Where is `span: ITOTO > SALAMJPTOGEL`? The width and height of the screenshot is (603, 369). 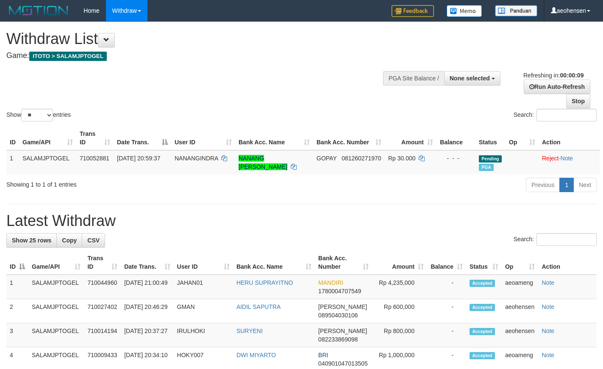
span: ITOTO > SALAMJPTOGEL is located at coordinates (68, 56).